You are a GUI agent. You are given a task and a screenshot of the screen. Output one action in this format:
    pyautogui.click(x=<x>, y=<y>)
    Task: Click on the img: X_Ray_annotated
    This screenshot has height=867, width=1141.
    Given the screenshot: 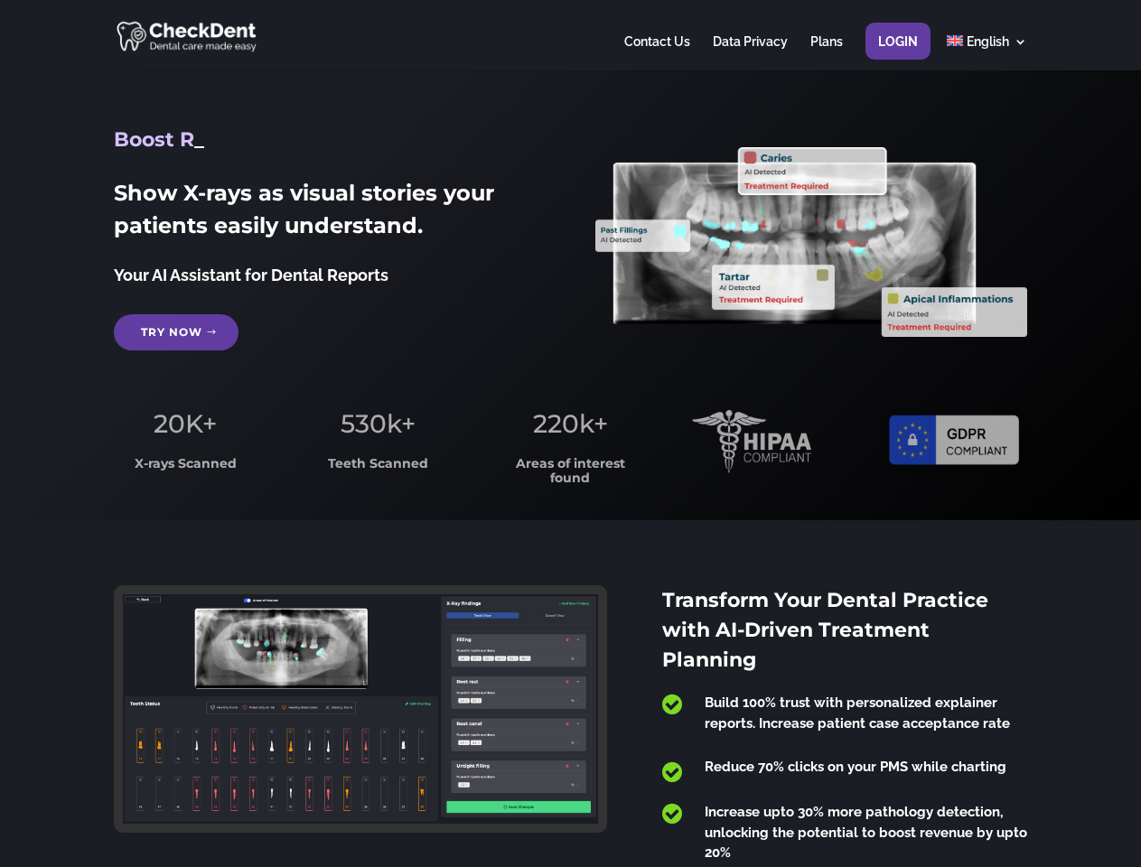 What is the action you would take?
    pyautogui.click(x=811, y=242)
    